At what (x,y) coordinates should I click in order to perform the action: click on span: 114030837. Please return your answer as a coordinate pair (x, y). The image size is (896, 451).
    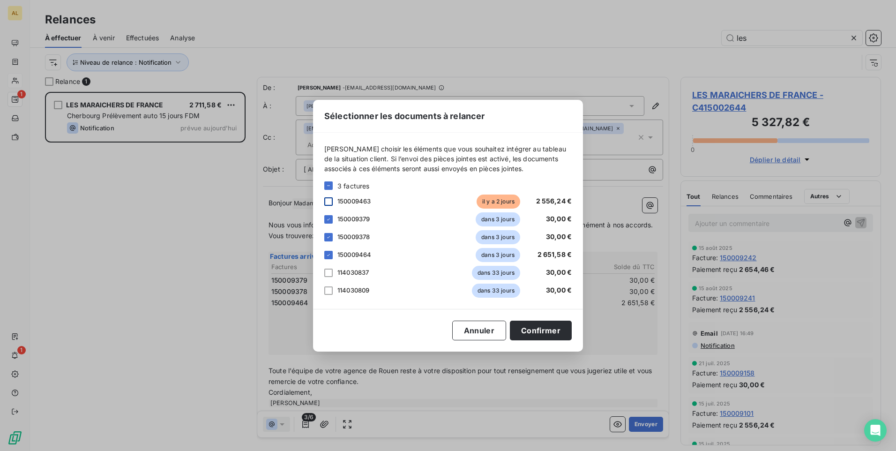
    Looking at the image, I should click on (353, 272).